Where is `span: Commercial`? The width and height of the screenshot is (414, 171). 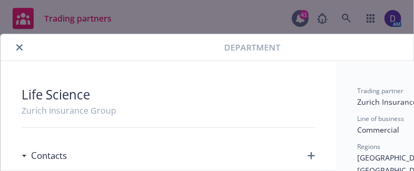
span: Commercial is located at coordinates (378, 129).